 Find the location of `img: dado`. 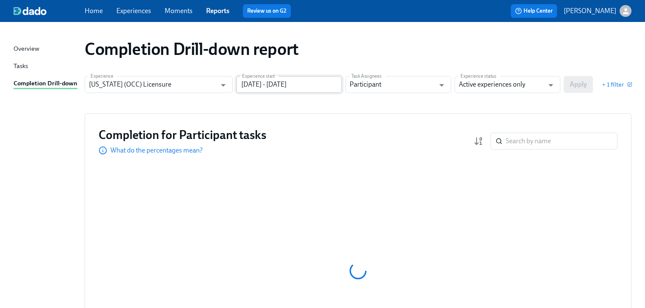

img: dado is located at coordinates (30, 11).